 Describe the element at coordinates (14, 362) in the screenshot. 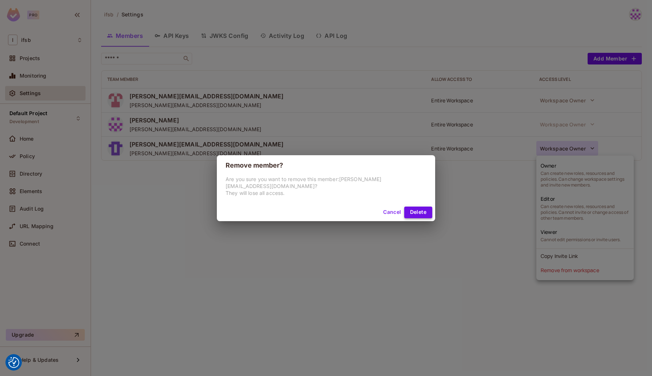

I see `button: Consent Preferences` at that location.